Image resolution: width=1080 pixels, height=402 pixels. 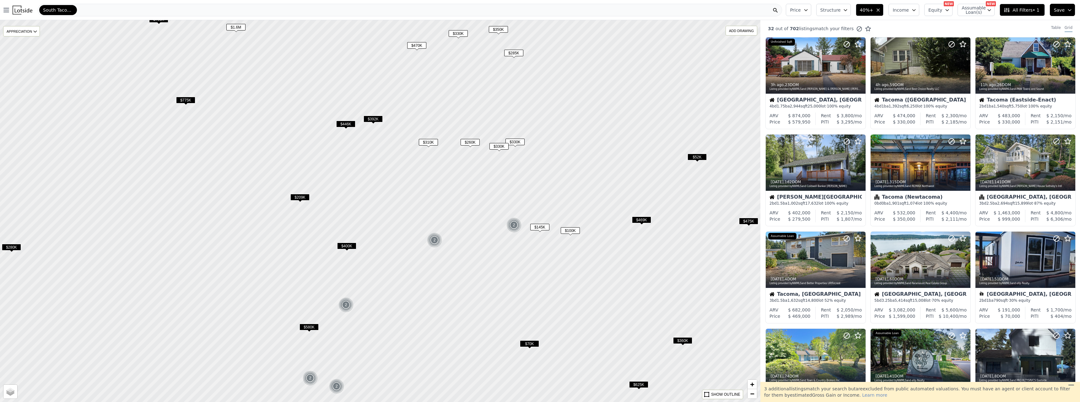 I want to click on span: $ 5,600, so click(x=950, y=310).